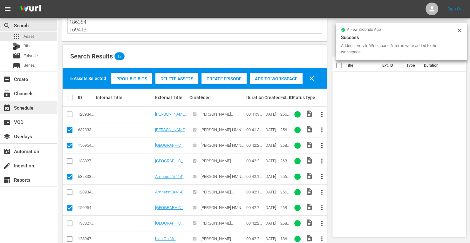  I want to click on button: Add to Workspace, so click(276, 79).